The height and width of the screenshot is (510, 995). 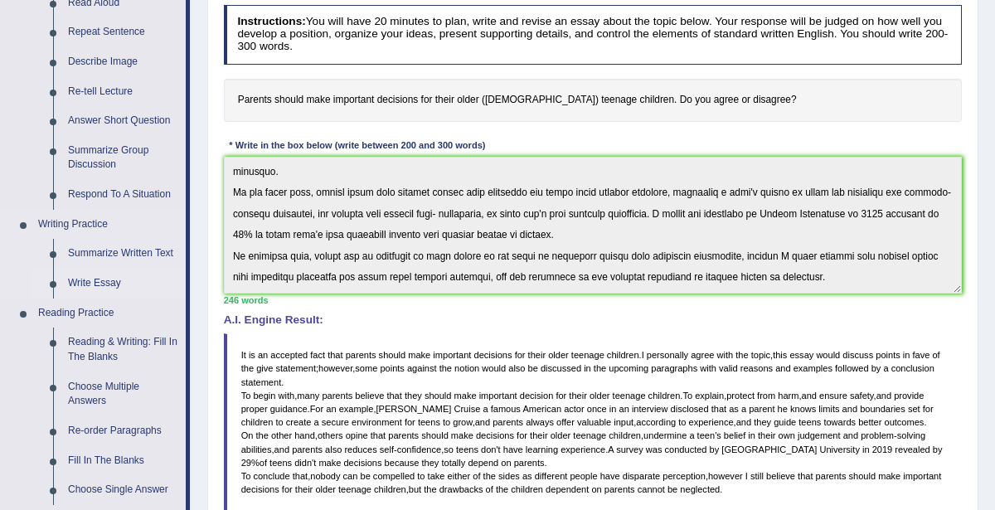 I want to click on span: personally, so click(x=667, y=355).